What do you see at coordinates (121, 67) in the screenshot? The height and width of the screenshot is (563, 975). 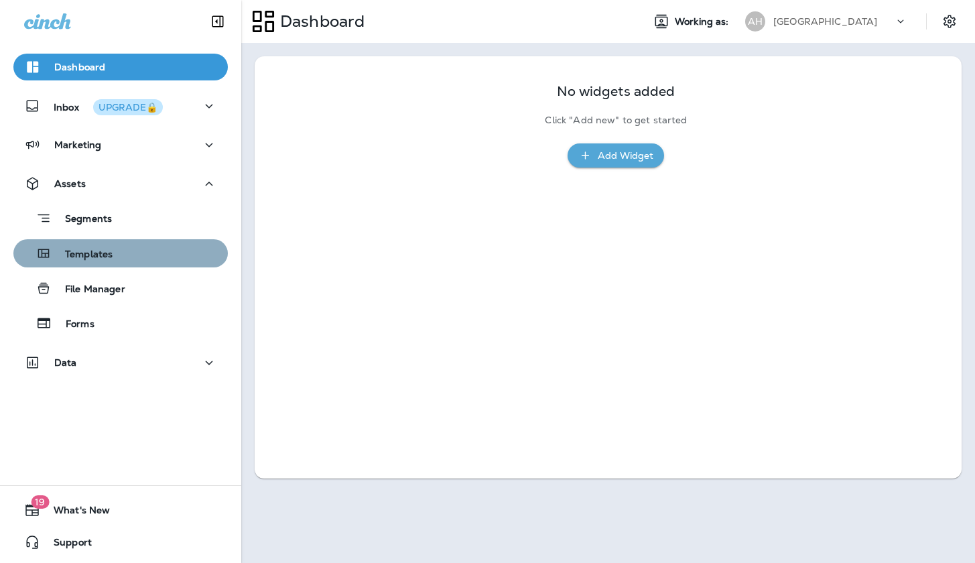 I see `button: Dashboard` at bounding box center [121, 67].